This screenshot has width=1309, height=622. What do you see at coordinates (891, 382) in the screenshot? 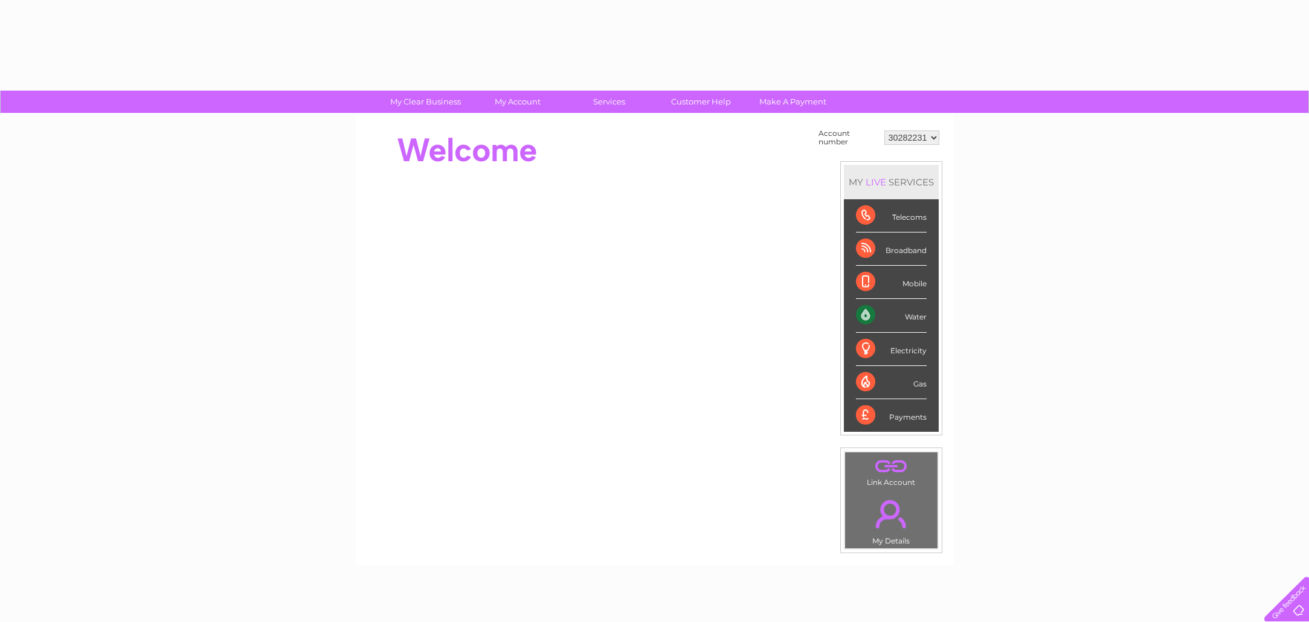
I see `div: Gas` at bounding box center [891, 382].